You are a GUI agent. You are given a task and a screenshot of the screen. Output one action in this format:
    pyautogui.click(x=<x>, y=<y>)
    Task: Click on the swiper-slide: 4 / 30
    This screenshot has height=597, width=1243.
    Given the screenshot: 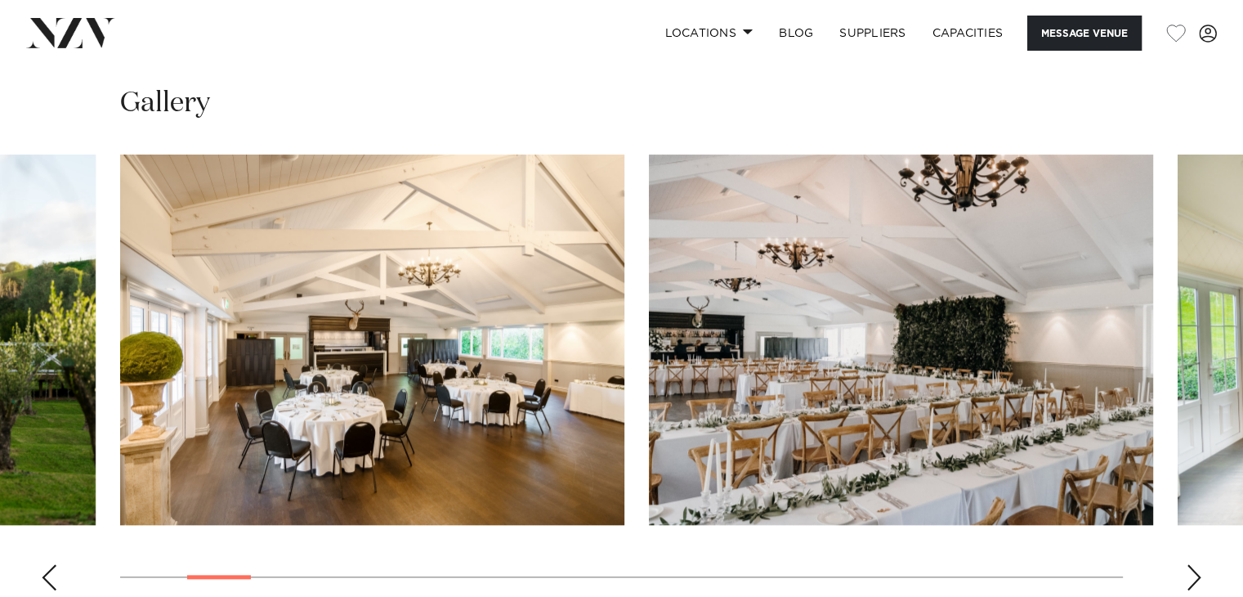 What is the action you would take?
    pyautogui.click(x=901, y=339)
    